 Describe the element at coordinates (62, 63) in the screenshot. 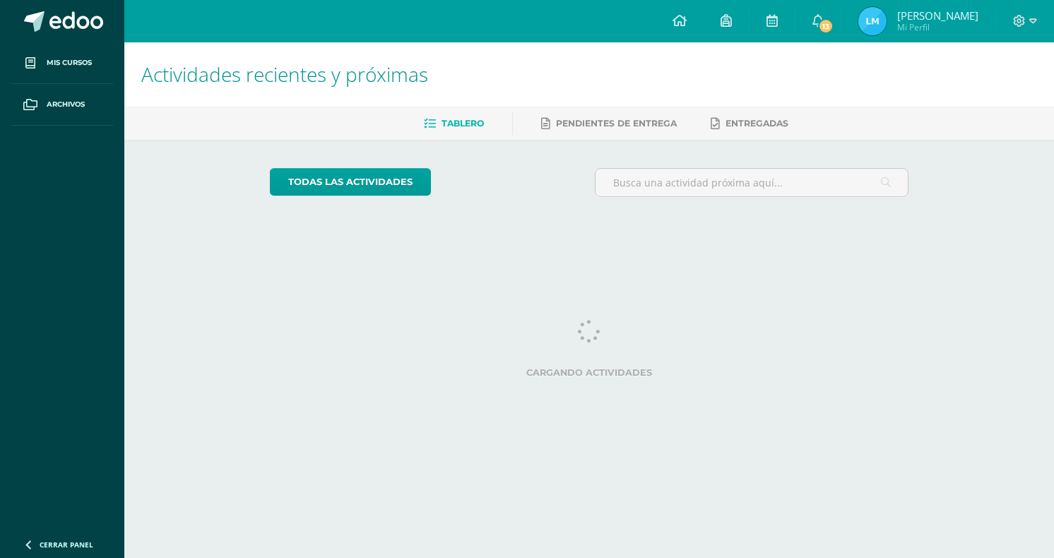

I see `a: Mis cursos` at that location.